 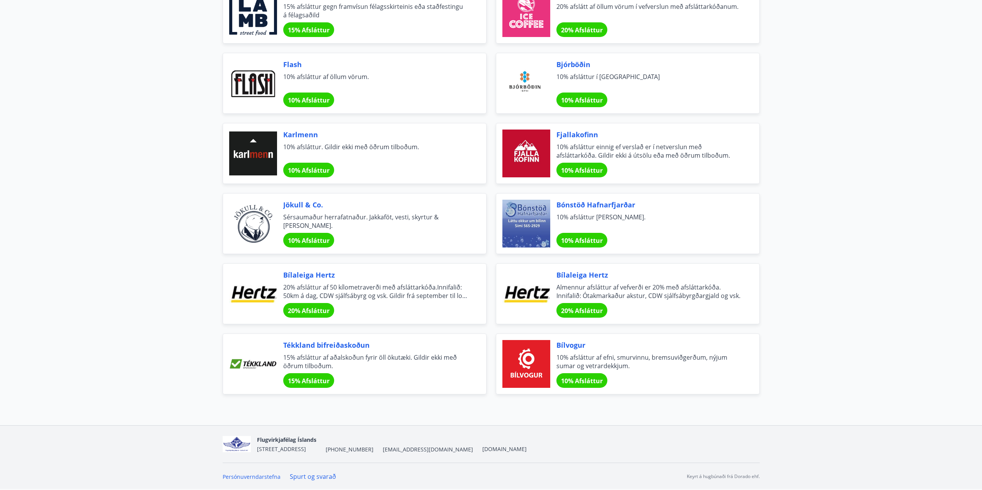 I want to click on span: 10% afsláttur af öllum vörum., so click(x=375, y=81).